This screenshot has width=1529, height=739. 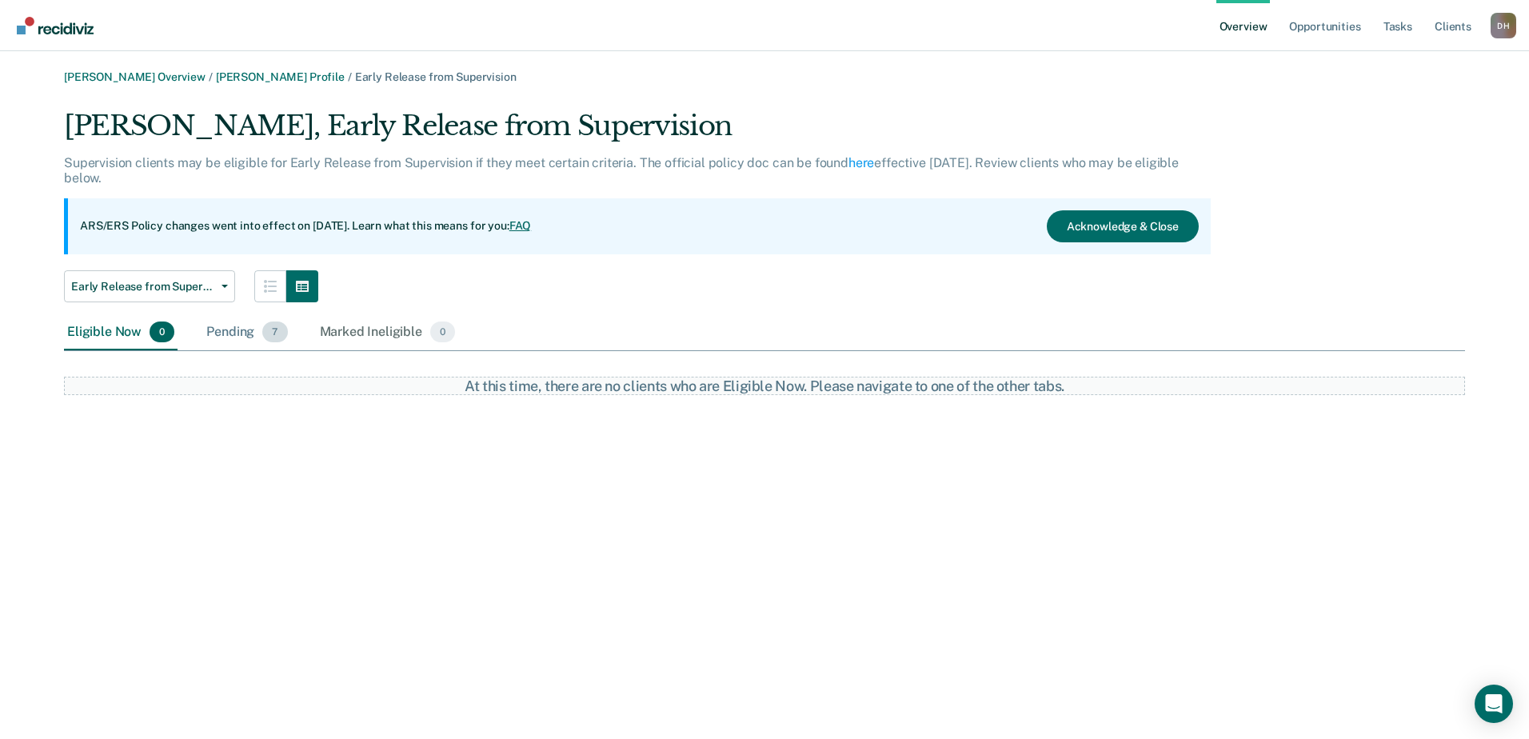 I want to click on button: Profile dropdown button, so click(x=1503, y=26).